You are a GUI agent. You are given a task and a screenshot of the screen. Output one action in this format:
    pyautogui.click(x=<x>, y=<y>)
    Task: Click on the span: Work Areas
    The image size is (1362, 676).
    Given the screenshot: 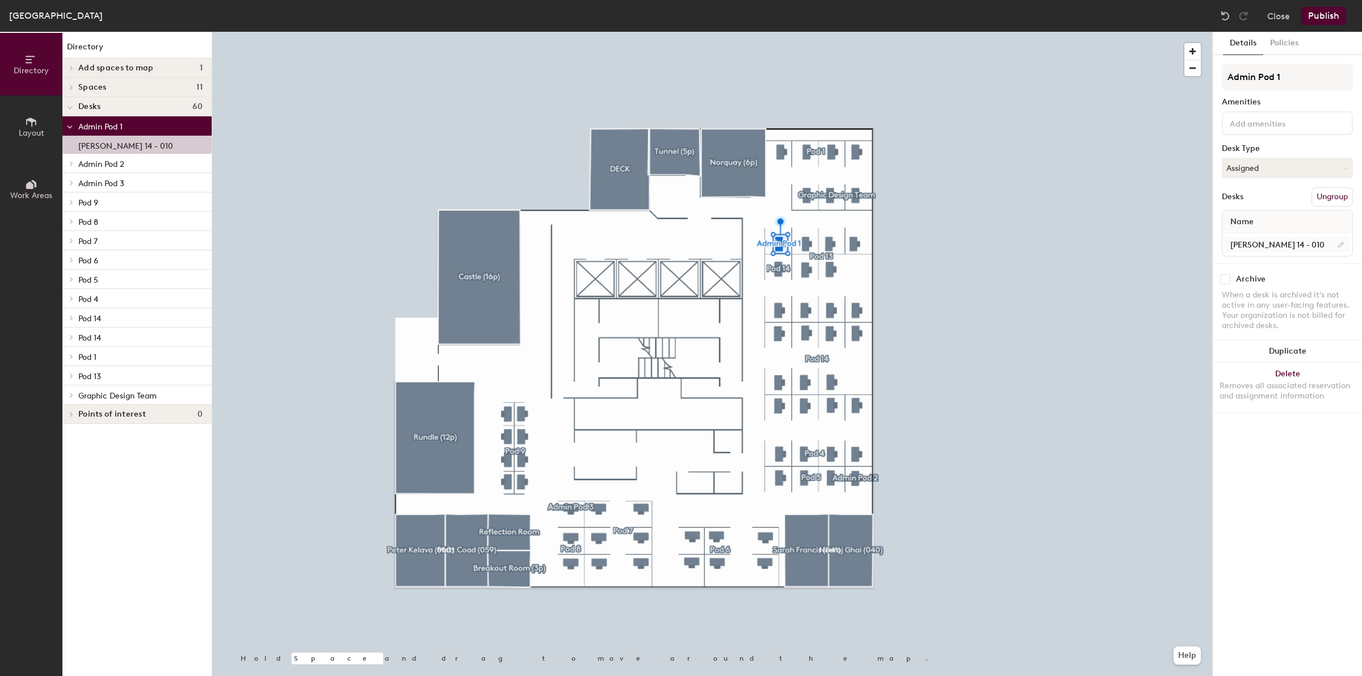 What is the action you would take?
    pyautogui.click(x=31, y=195)
    